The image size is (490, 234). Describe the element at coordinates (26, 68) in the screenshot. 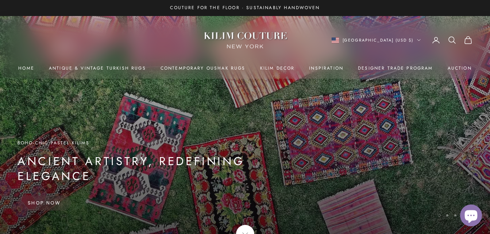

I see `a: Home` at that location.